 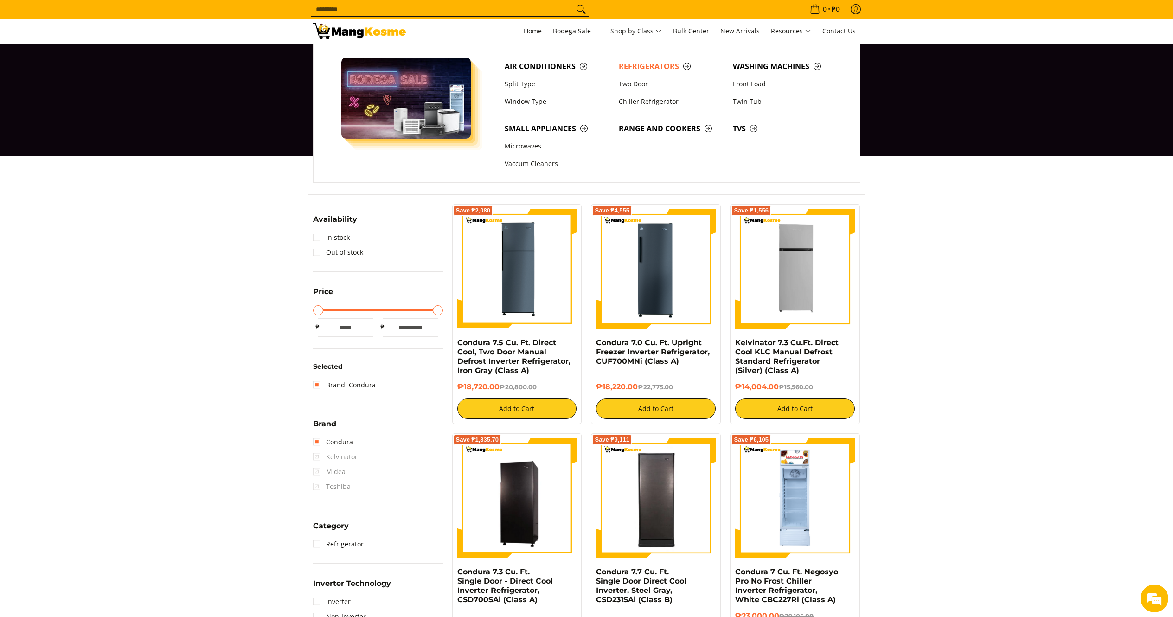 What do you see at coordinates (329, 472) in the screenshot?
I see `span: Midea` at bounding box center [329, 472].